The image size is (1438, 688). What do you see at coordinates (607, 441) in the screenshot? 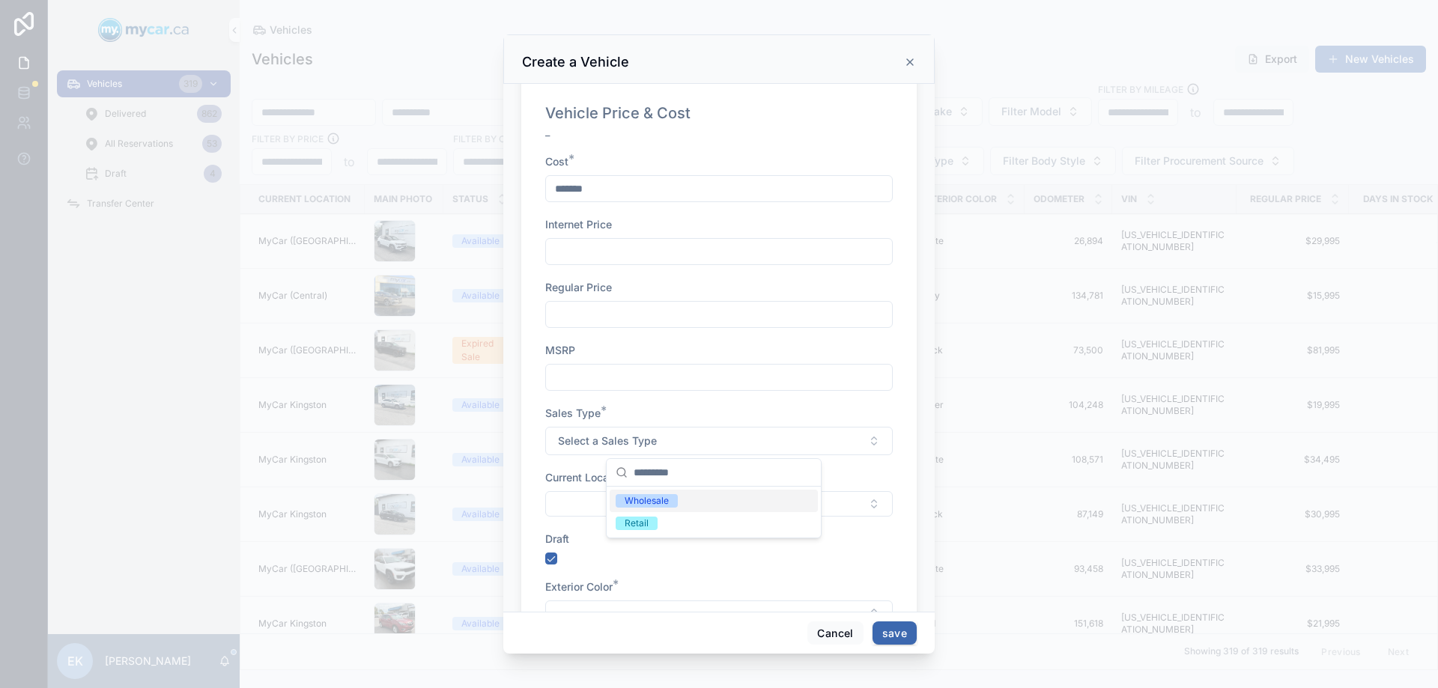
I see `span: Select a Sales Type` at bounding box center [607, 441].